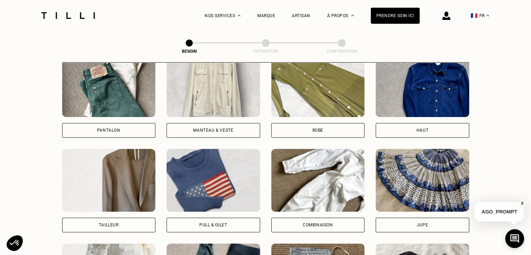  I want to click on div: Manteau & Veste, so click(213, 130).